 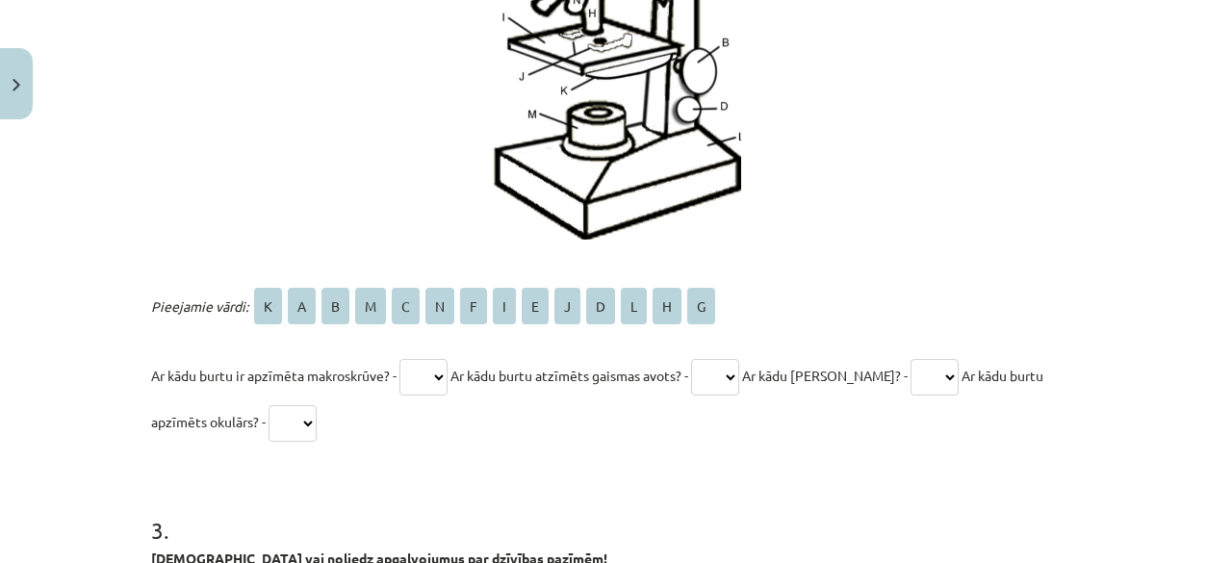 I want to click on span: Ar kādu burtu atzīmēts gaismas avots? -, so click(x=569, y=375).